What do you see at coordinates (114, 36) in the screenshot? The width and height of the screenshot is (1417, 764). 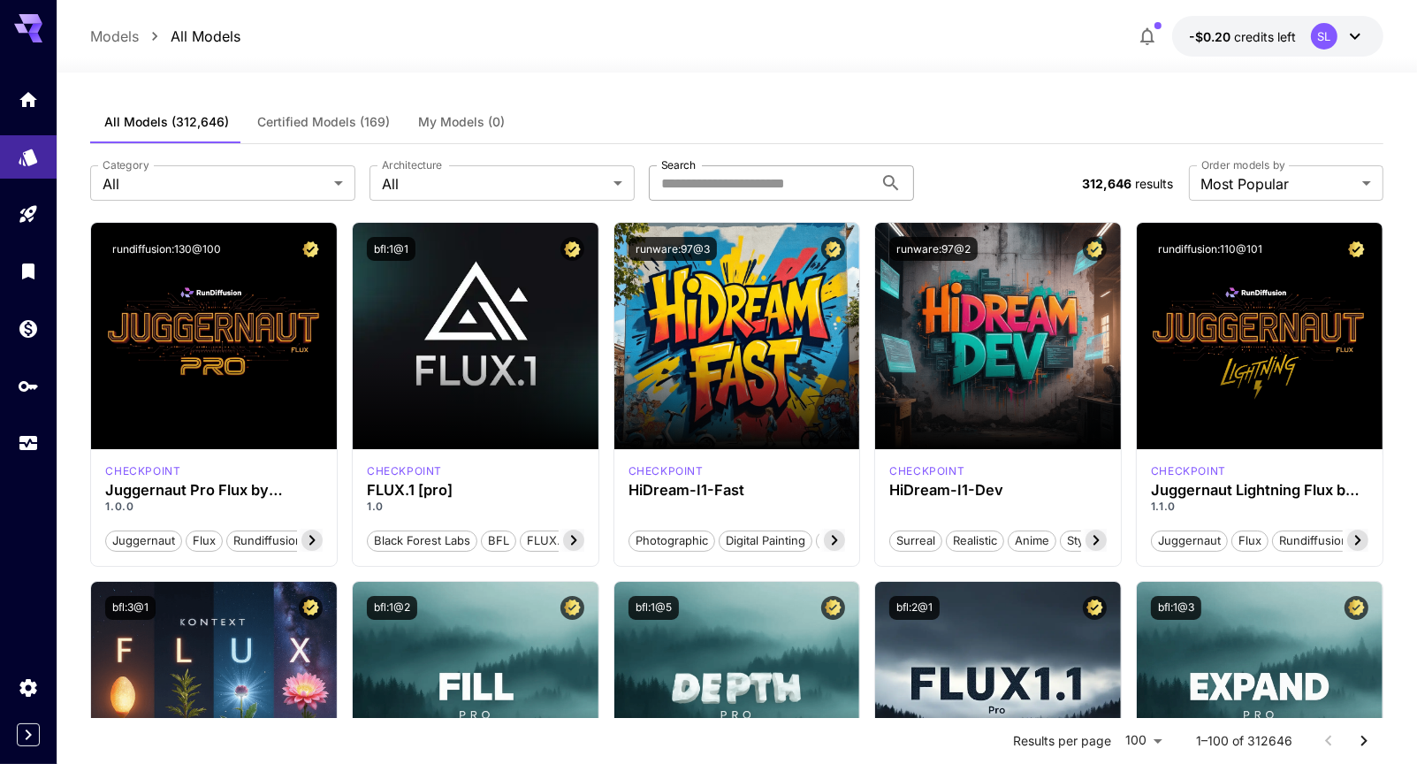 I see `a: Models` at bounding box center [114, 36].